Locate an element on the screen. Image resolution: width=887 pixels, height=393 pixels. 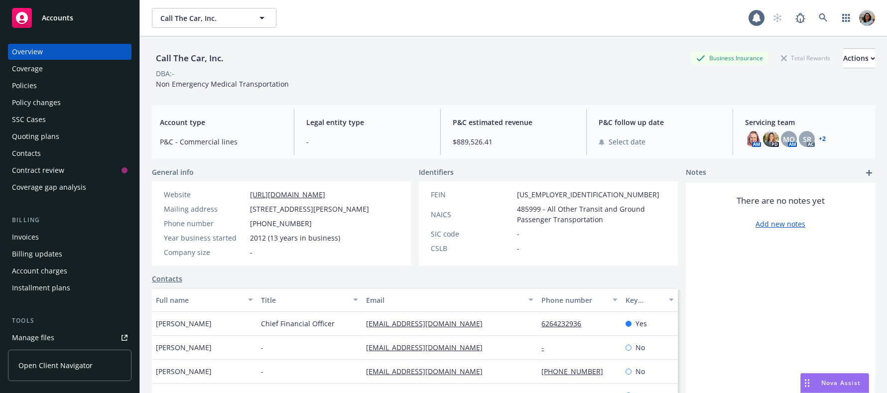
span: Call The Car, Inc. is located at coordinates (203, 18).